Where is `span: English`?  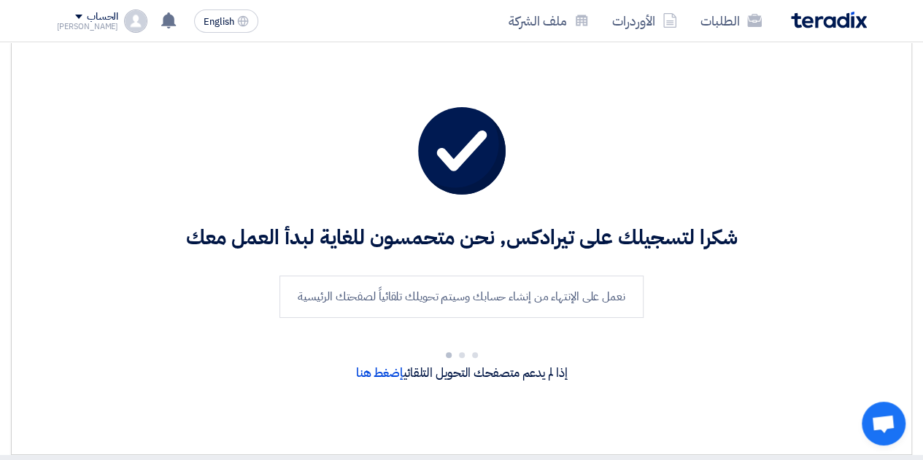 span: English is located at coordinates (219, 22).